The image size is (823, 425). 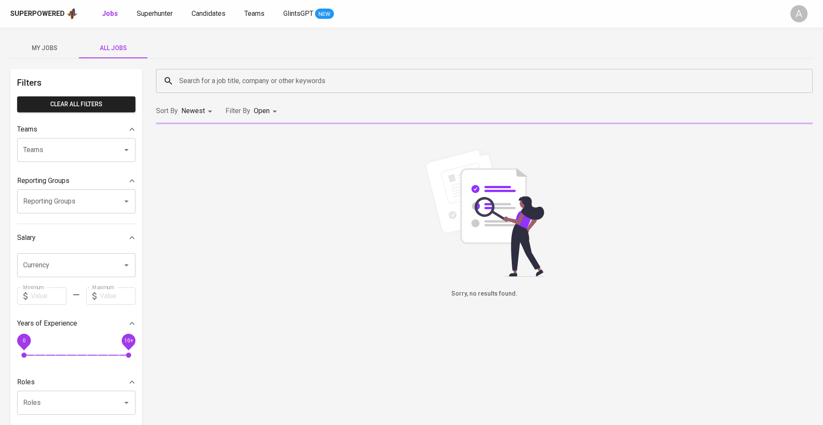 What do you see at coordinates (72, 14) in the screenshot?
I see `img: app logo` at bounding box center [72, 14].